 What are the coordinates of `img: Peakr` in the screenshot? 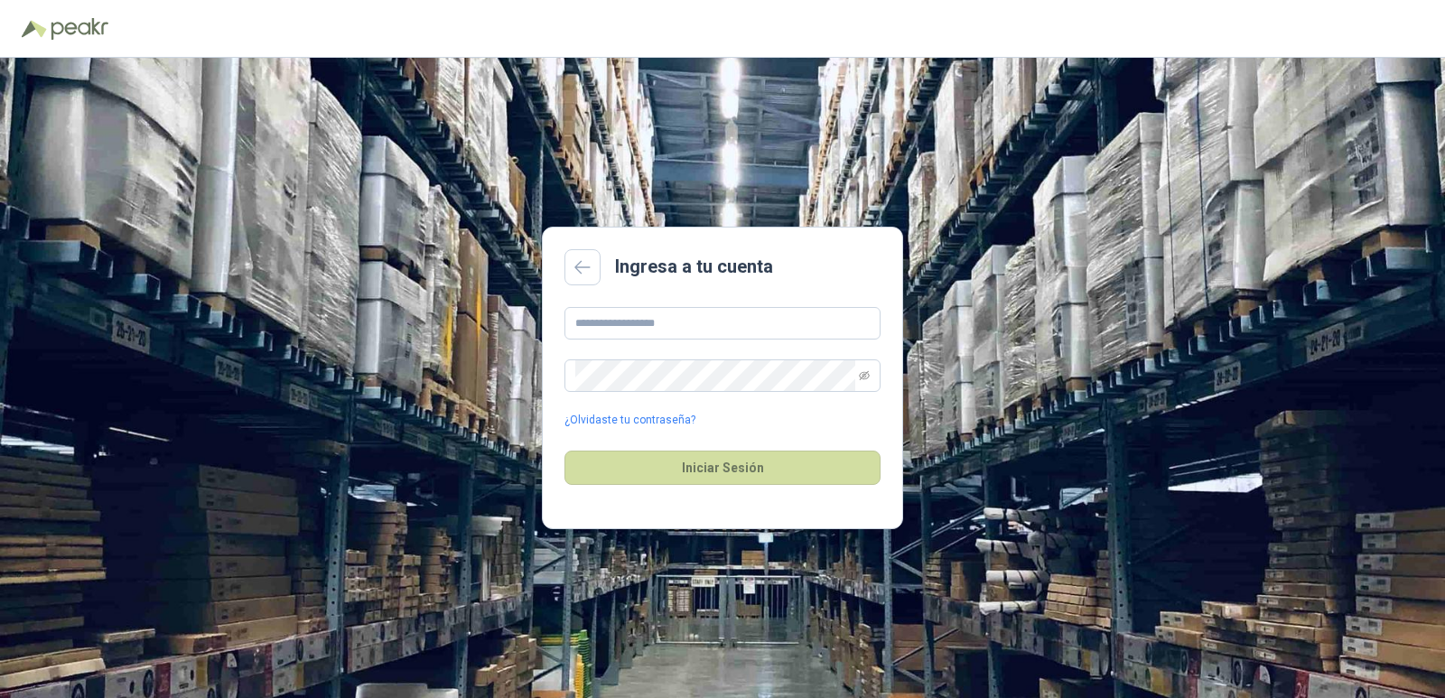 It's located at (79, 29).